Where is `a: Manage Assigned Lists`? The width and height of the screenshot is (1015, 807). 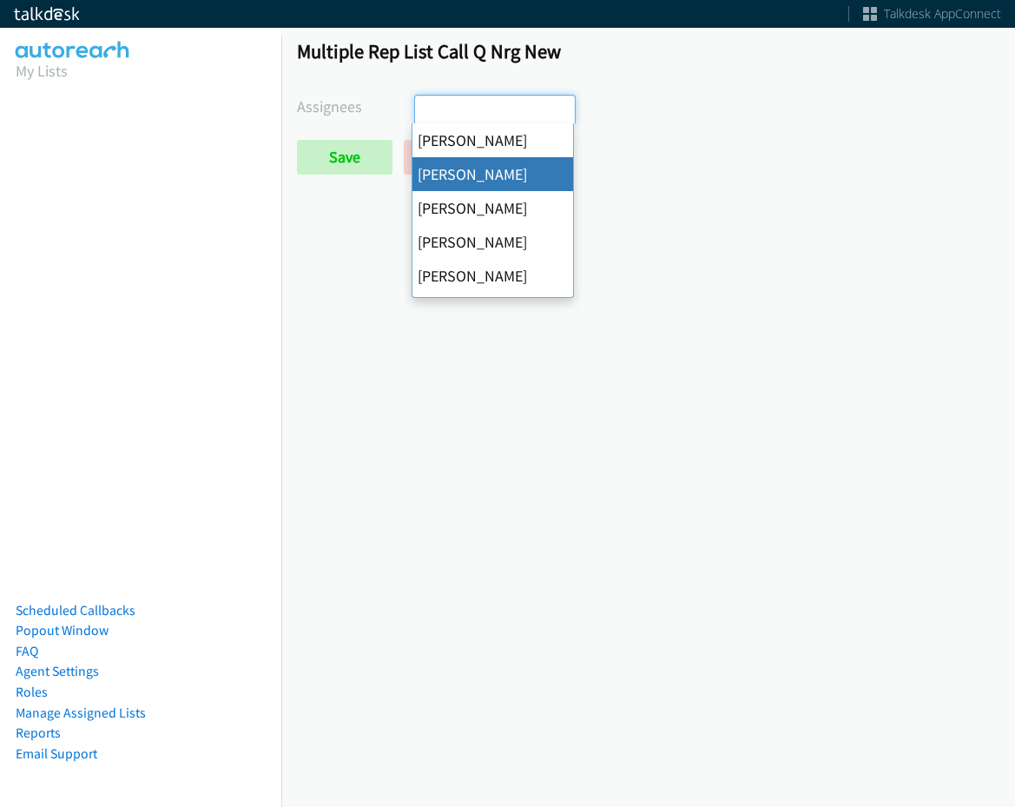
a: Manage Assigned Lists is located at coordinates (81, 712).